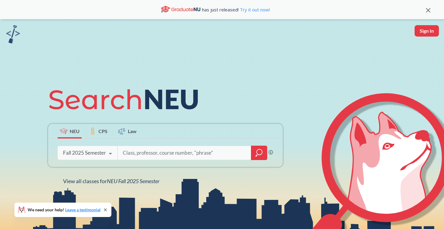 The width and height of the screenshot is (444, 229). I want to click on input: Class, professor, course number, "phrase", so click(185, 153).